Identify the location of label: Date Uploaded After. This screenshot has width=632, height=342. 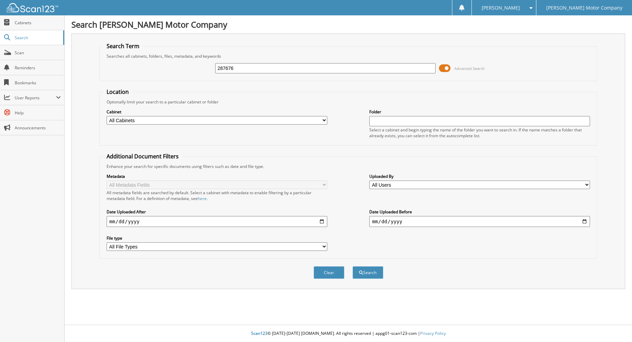
(217, 212).